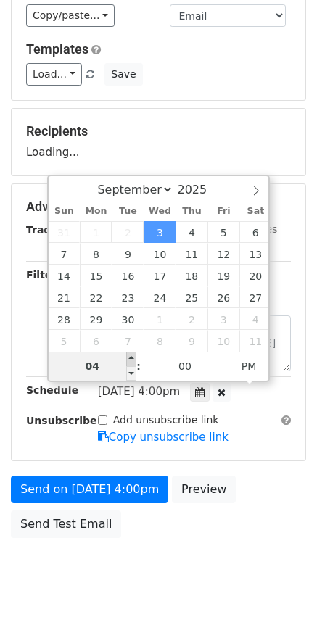 This screenshot has height=625, width=317. I want to click on span: September 23, 2025, so click(128, 297).